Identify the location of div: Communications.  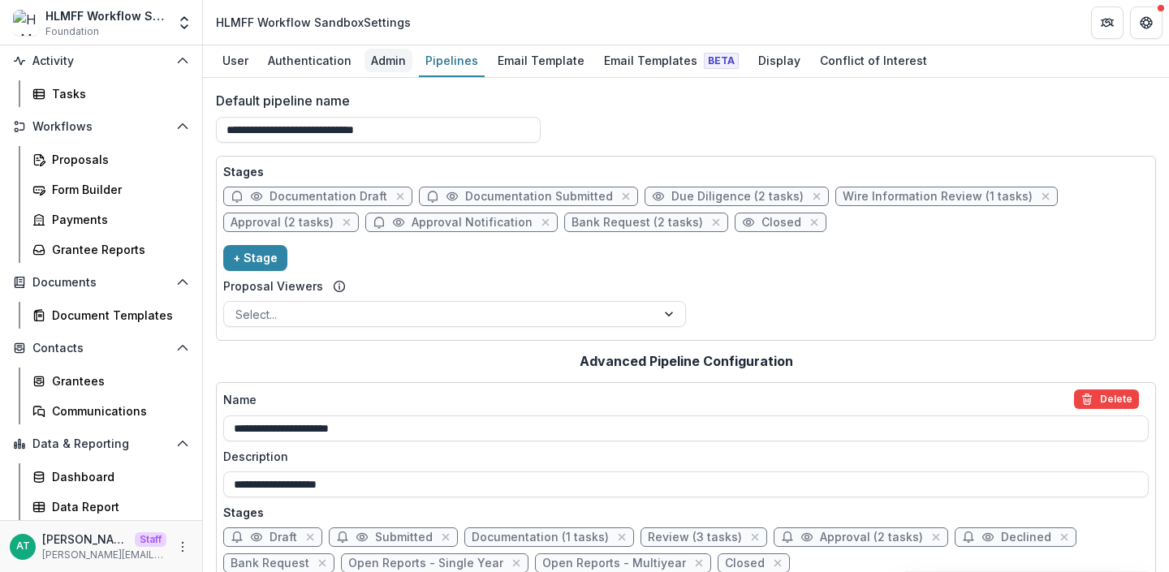
(117, 411).